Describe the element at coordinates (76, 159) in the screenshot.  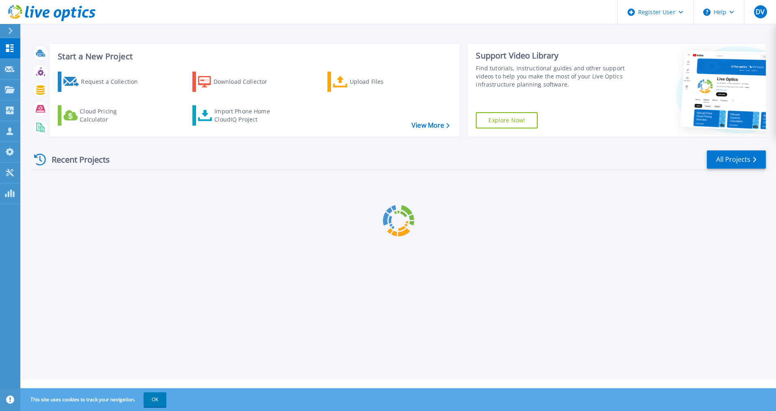
I see `div: Recent Projects` at that location.